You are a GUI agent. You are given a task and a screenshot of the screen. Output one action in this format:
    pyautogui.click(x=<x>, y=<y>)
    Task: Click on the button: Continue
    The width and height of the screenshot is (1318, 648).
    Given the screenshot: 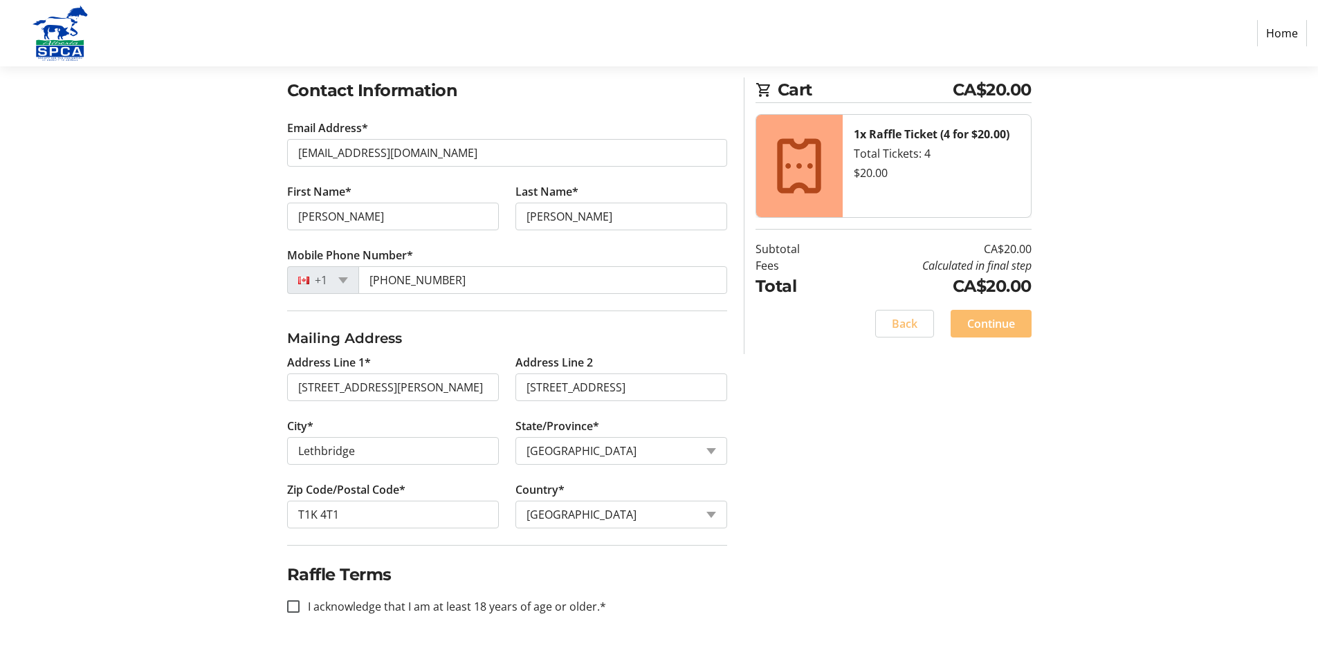 What is the action you would take?
    pyautogui.click(x=991, y=324)
    